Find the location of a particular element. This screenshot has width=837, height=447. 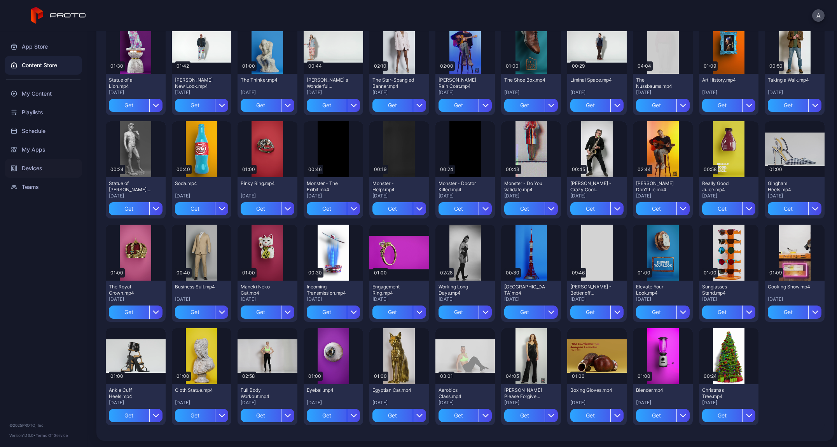

div: The Nussbaums.mp4 is located at coordinates (658, 83).